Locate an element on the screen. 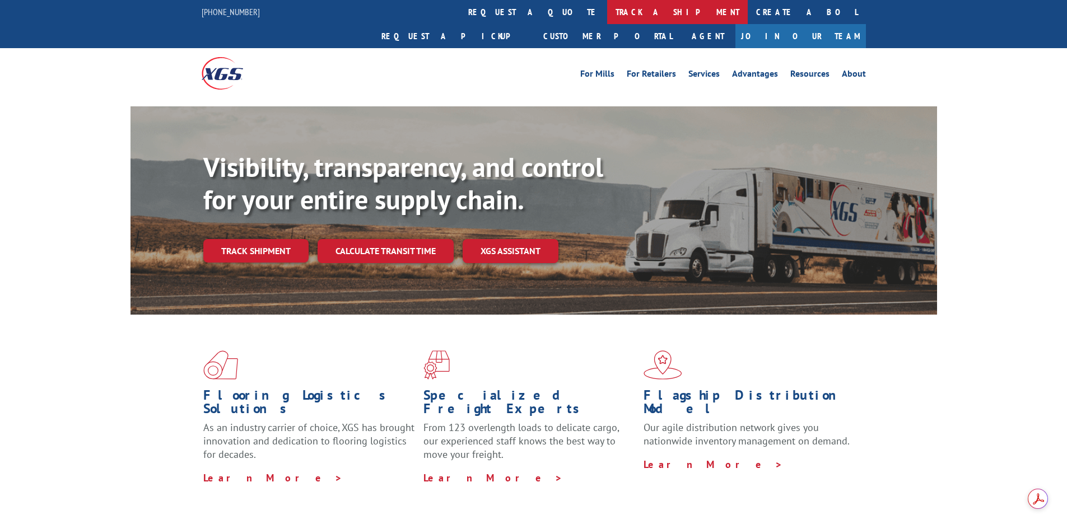  a: Customer Portal is located at coordinates (608, 36).